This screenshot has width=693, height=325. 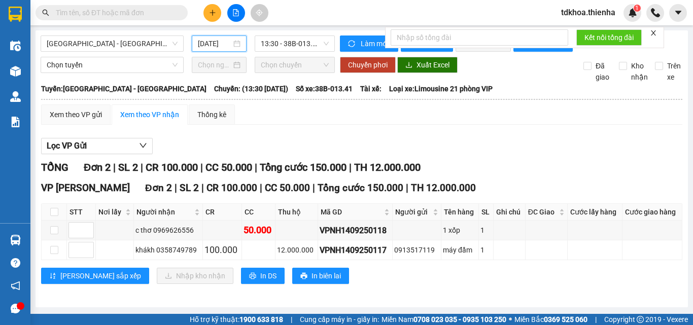 I want to click on span: tdkhoa.thienha, so click(x=588, y=12).